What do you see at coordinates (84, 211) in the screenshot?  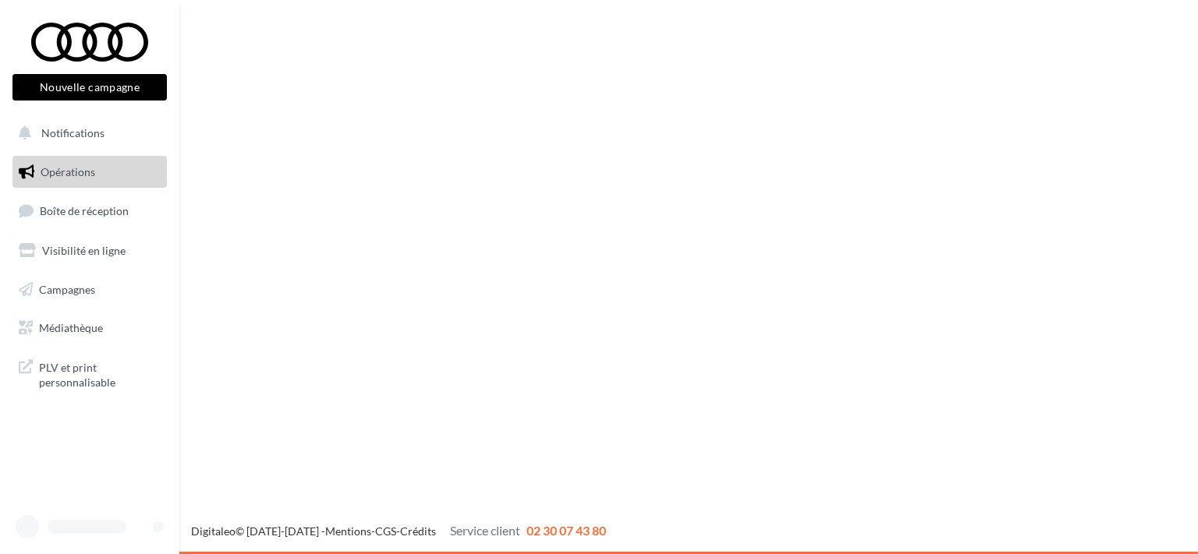 I see `span: Boîte de réception` at bounding box center [84, 211].